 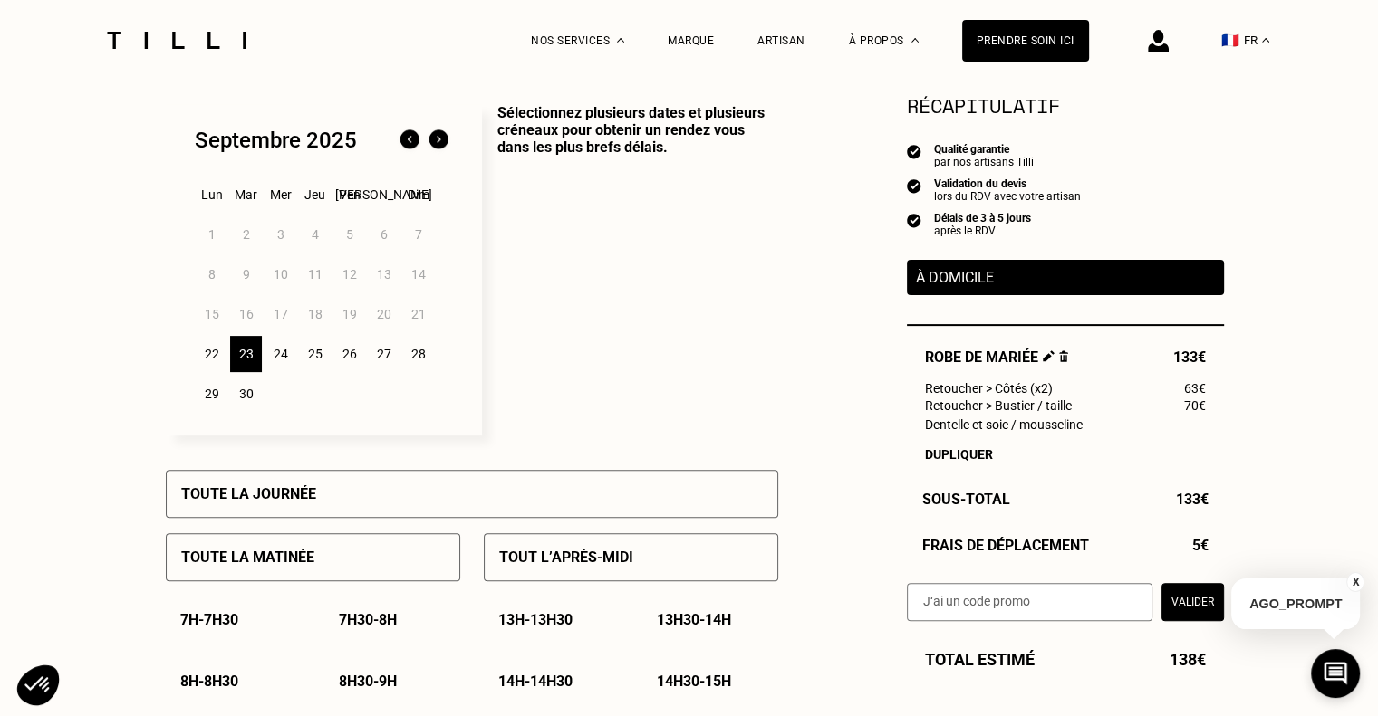 What do you see at coordinates (1063, 356) in the screenshot?
I see `img: Supprimer` at bounding box center [1063, 356].